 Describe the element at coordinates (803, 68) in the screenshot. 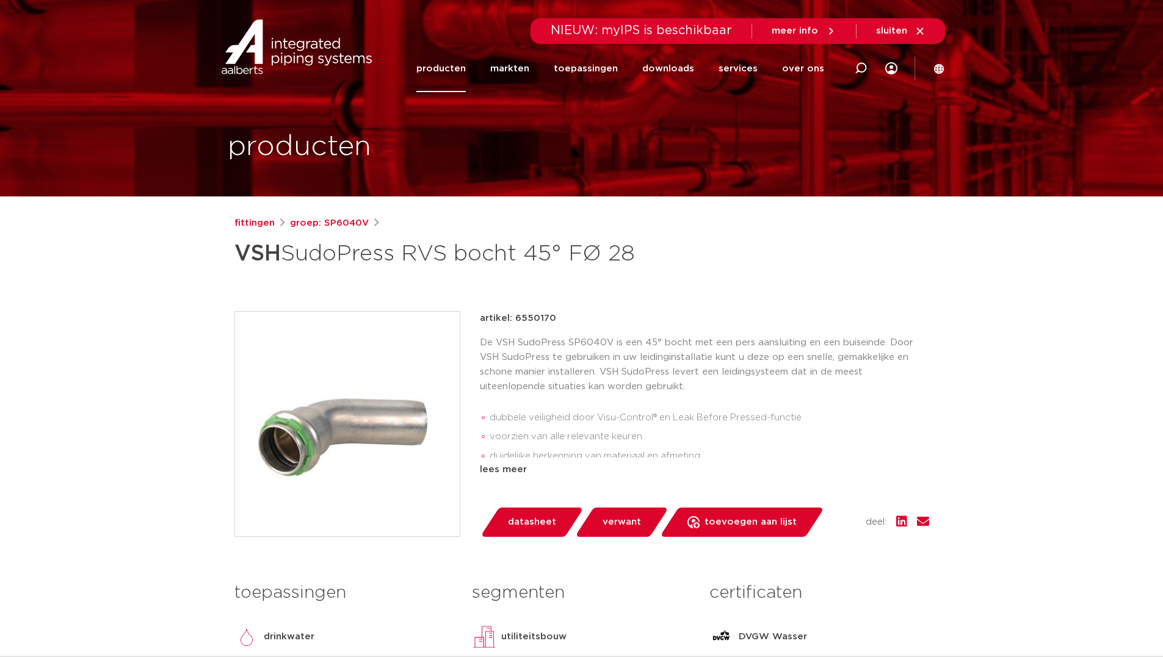

I see `a: over ons` at that location.